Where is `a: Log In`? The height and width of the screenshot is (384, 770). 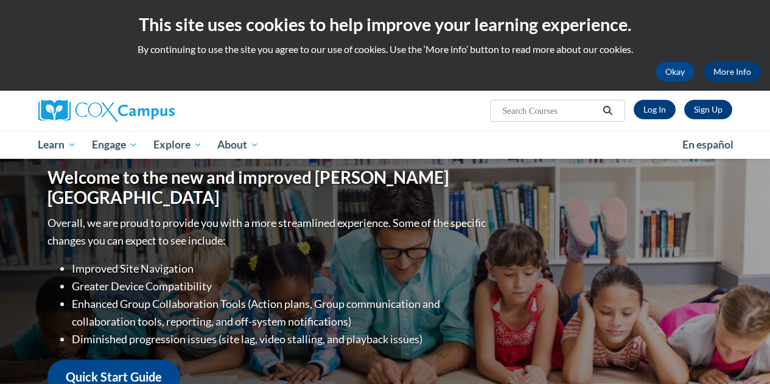 a: Log In is located at coordinates (654, 110).